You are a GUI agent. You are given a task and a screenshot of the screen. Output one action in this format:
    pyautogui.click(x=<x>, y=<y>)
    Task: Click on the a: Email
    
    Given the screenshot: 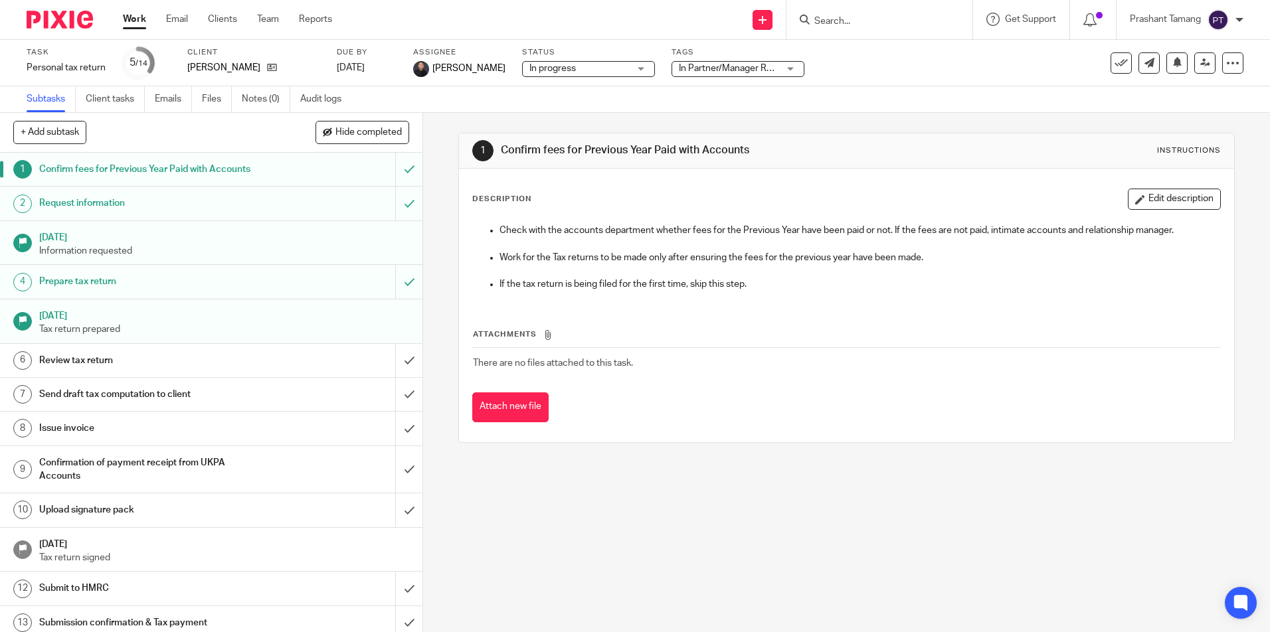 What is the action you would take?
    pyautogui.click(x=177, y=19)
    